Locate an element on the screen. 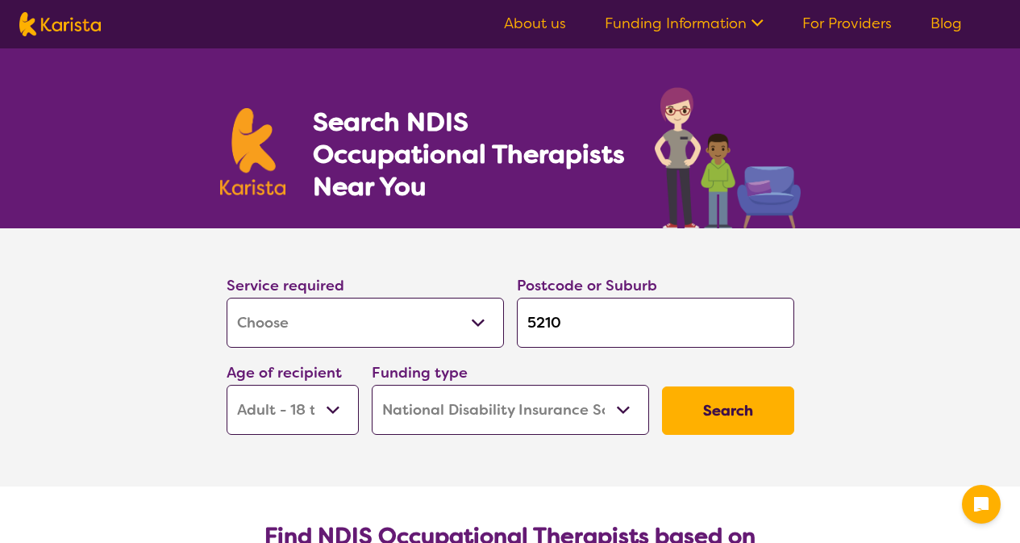 This screenshot has height=543, width=1020. label: Service required is located at coordinates (286, 286).